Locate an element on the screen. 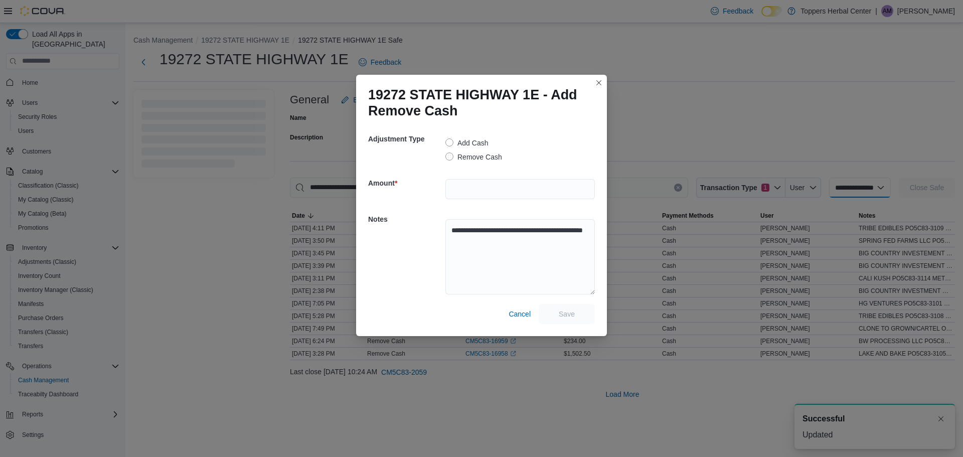 Image resolution: width=963 pixels, height=457 pixels. h5: Adjustment Type is located at coordinates (406, 139).